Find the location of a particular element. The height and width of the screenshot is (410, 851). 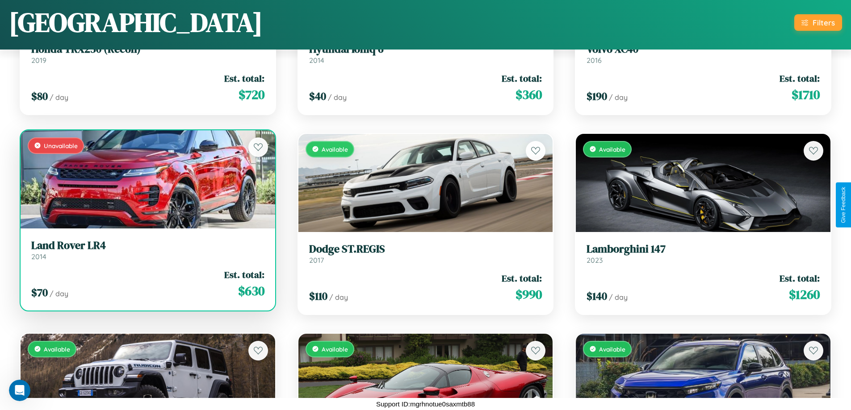

a: Volvo XC402016 is located at coordinates (703, 54).